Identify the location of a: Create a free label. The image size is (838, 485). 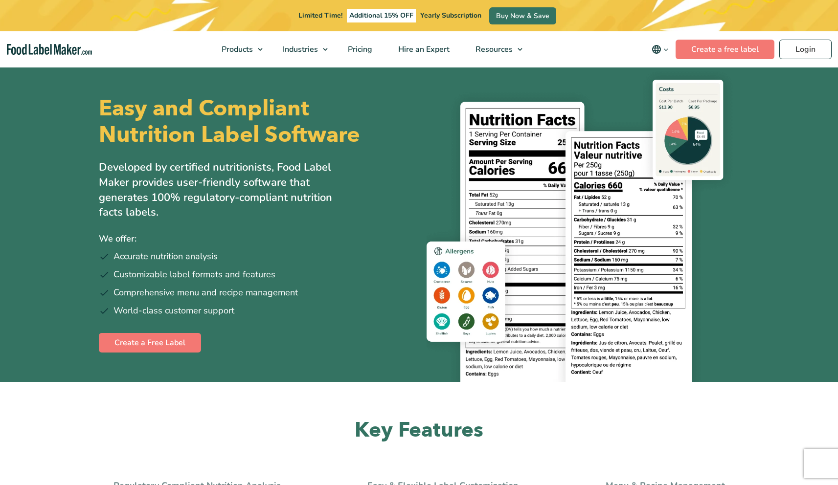
(725, 49).